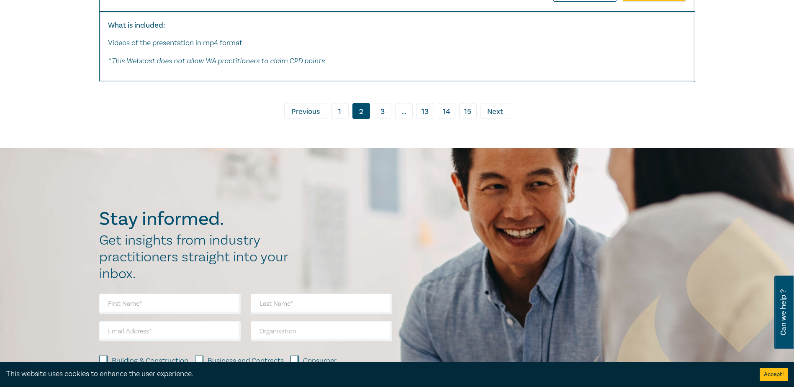 This screenshot has height=387, width=794. Describe the element at coordinates (361, 111) in the screenshot. I see `a: 2` at that location.